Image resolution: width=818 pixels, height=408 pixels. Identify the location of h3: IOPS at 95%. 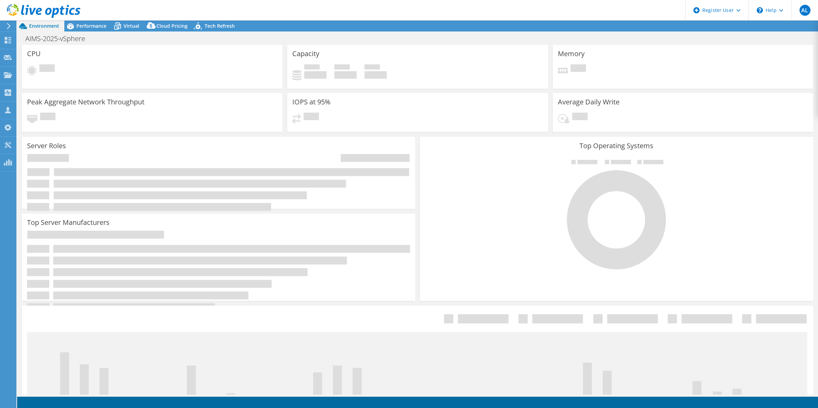
(311, 102).